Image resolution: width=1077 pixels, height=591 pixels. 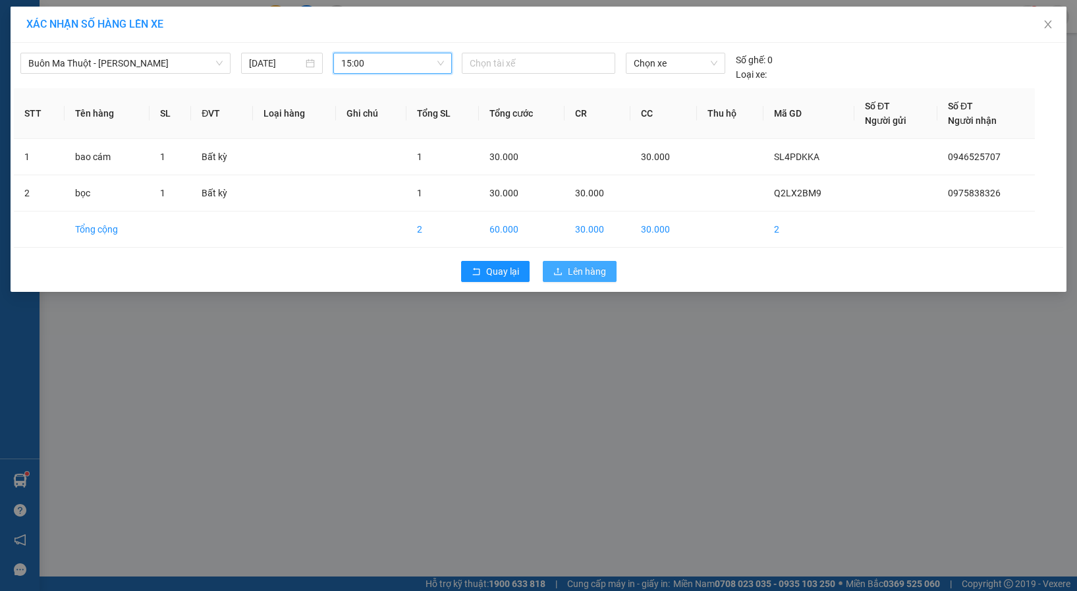 I want to click on span: upload, so click(x=558, y=272).